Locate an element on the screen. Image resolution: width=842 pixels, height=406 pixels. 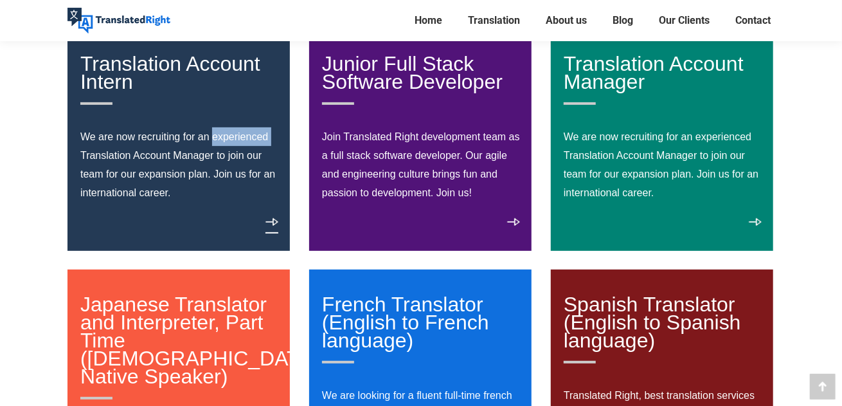
a: Blog is located at coordinates (623, 21).